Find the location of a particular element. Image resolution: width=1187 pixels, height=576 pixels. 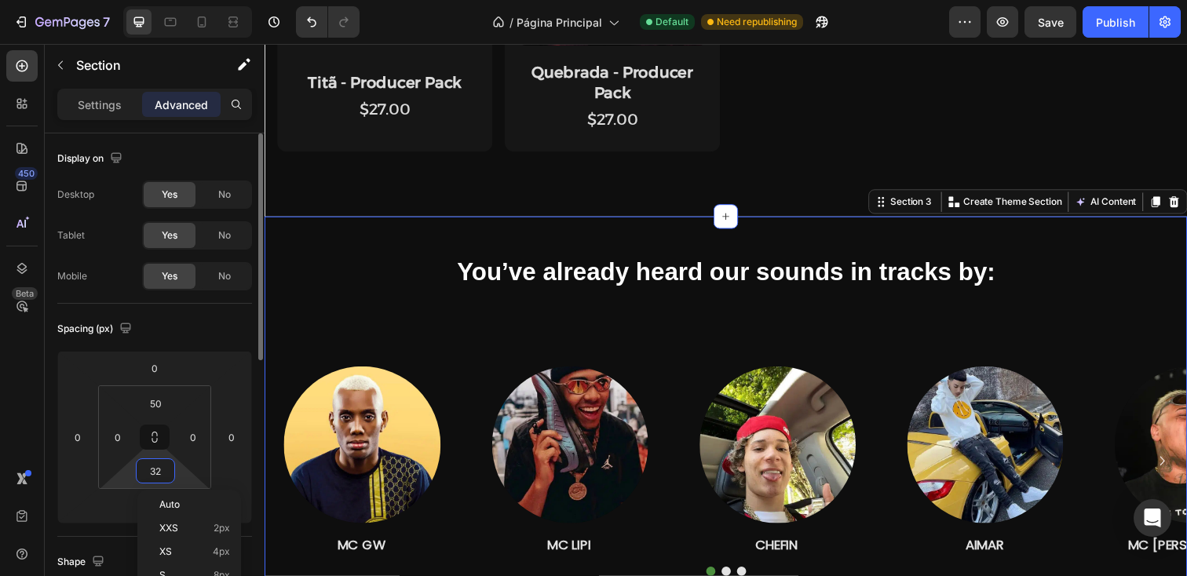

p: Section is located at coordinates (140, 65).